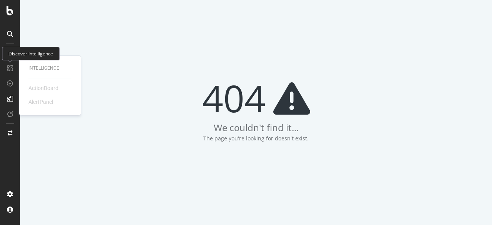 Image resolution: width=492 pixels, height=225 pixels. Describe the element at coordinates (256, 128) in the screenshot. I see `div: We couldn't find it...` at that location.